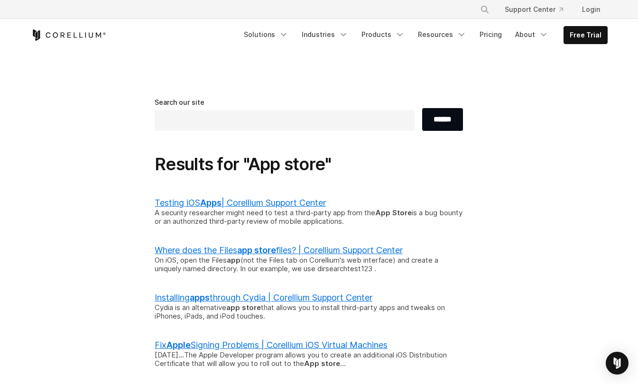 This screenshot has height=384, width=638. I want to click on a: Where does the Filesapp storefiles? | Corellium Support Center, so click(278, 250).